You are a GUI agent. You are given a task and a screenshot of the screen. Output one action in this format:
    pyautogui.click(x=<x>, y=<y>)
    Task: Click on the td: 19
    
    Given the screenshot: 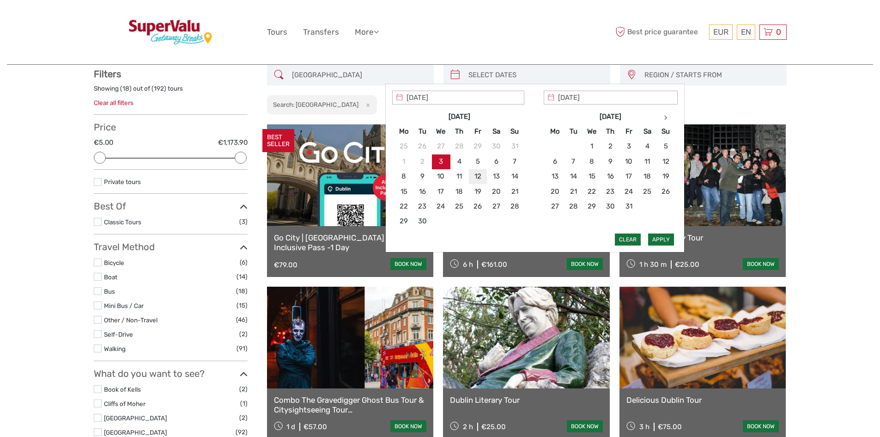 What is the action you would take?
    pyautogui.click(x=478, y=191)
    